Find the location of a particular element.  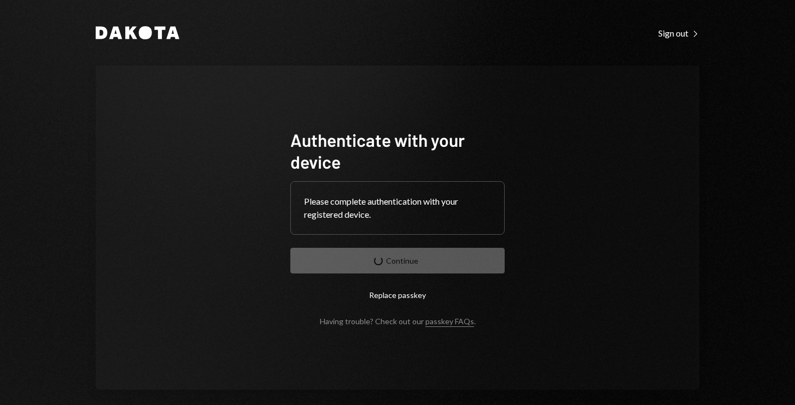

div: Please complete authentication with your registered device. is located at coordinates (397, 208).